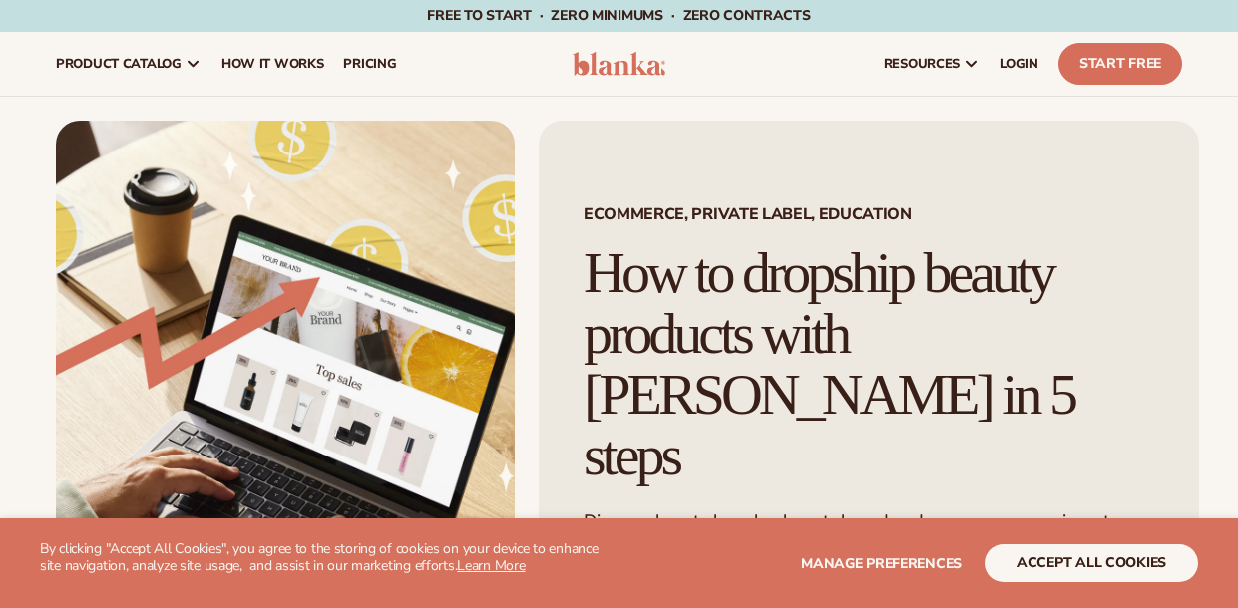  I want to click on a: How It Works, so click(272, 64).